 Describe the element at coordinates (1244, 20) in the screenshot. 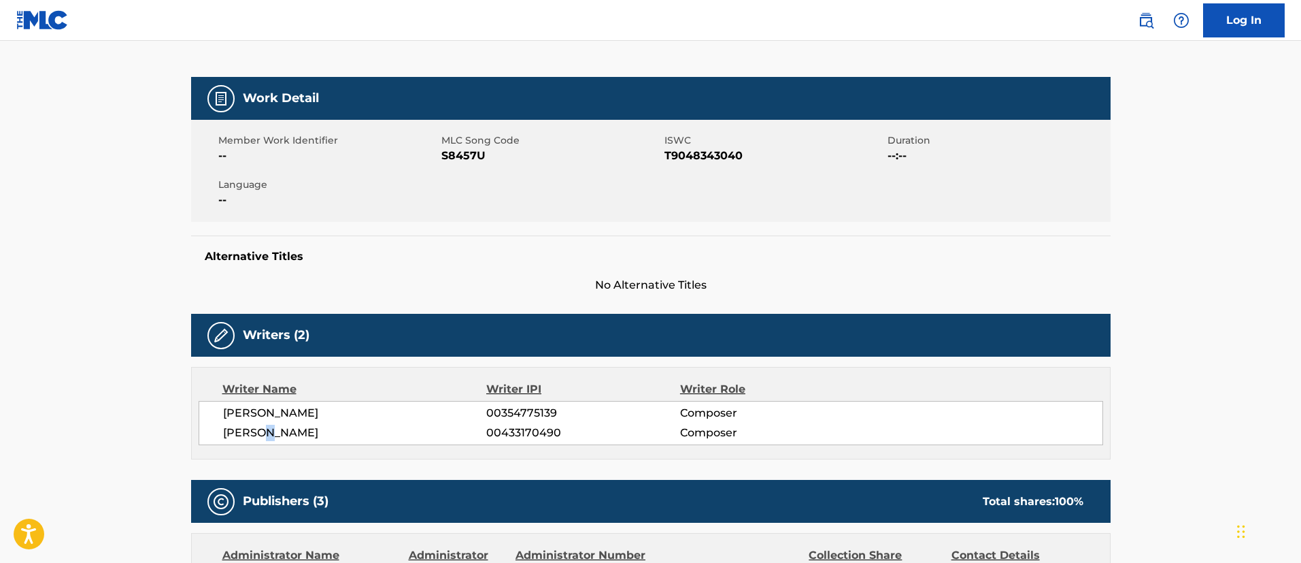

I see `a: Log In` at that location.